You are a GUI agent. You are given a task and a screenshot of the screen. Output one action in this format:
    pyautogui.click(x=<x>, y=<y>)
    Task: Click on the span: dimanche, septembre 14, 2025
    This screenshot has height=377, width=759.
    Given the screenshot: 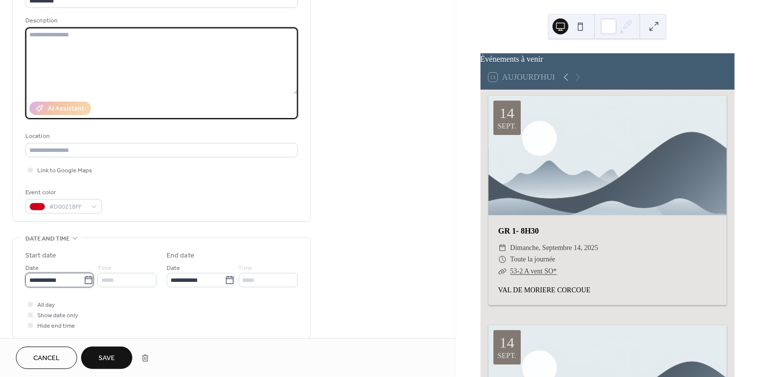 What is the action you would take?
    pyautogui.click(x=554, y=248)
    